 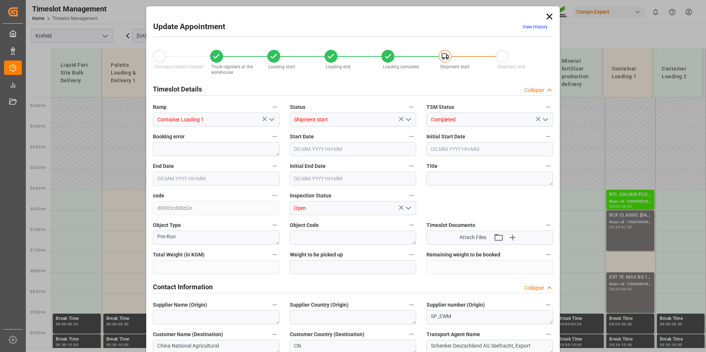 What do you see at coordinates (189, 27) in the screenshot?
I see `h2: Update Appointment` at bounding box center [189, 27].